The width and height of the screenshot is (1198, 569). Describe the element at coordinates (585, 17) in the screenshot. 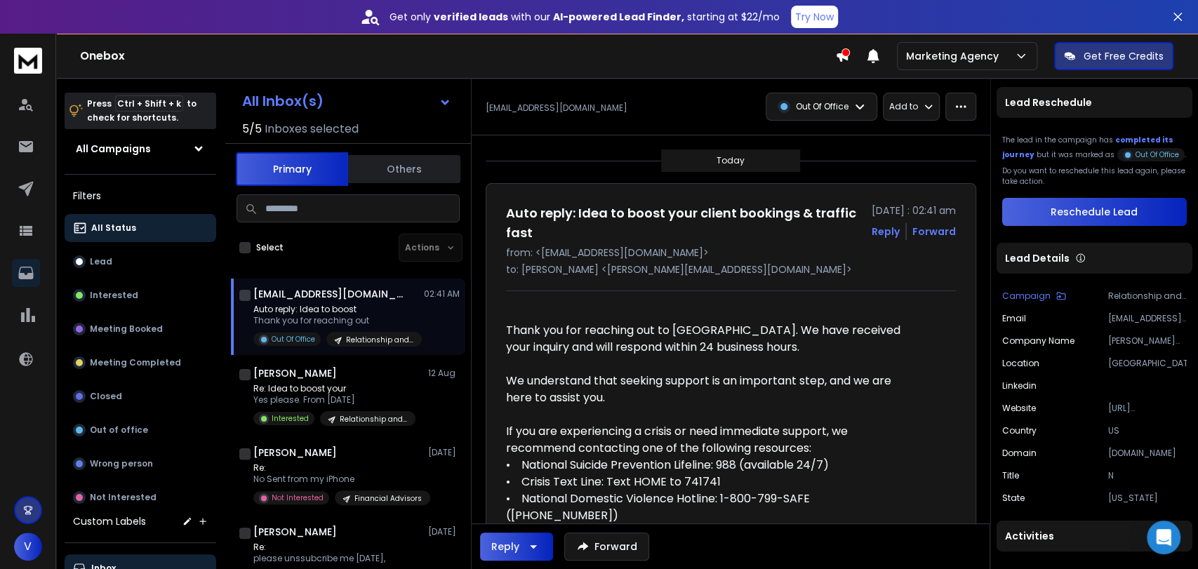

I see `p: Get only with our starting at $22/mo` at that location.